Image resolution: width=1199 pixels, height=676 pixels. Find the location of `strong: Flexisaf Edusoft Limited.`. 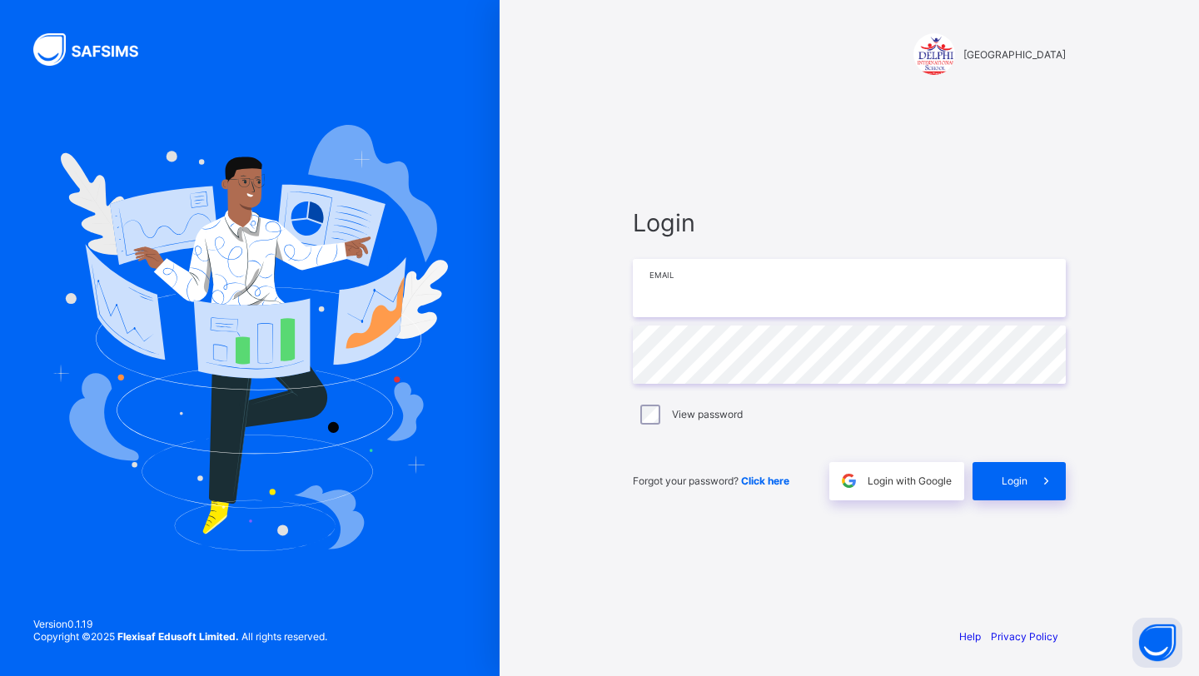

strong: Flexisaf Edusoft Limited. is located at coordinates (178, 636).